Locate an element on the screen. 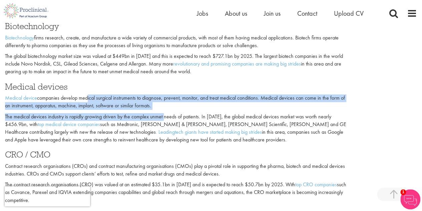 The image size is (422, 211). a: top medical device companies is located at coordinates (69, 124).